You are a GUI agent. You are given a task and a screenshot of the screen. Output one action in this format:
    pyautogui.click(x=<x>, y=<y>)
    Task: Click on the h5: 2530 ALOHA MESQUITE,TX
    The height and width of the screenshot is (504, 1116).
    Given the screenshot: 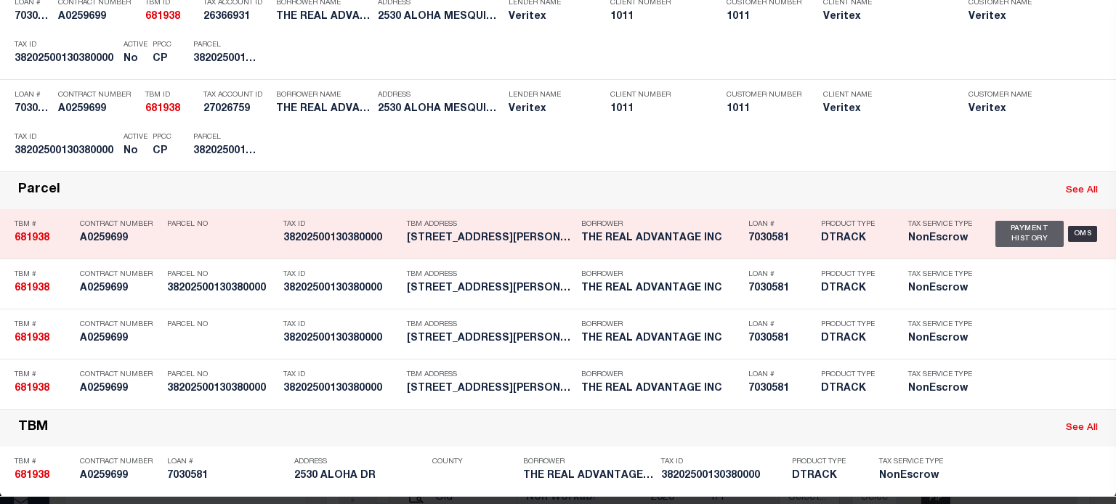 What is the action you would take?
    pyautogui.click(x=439, y=109)
    